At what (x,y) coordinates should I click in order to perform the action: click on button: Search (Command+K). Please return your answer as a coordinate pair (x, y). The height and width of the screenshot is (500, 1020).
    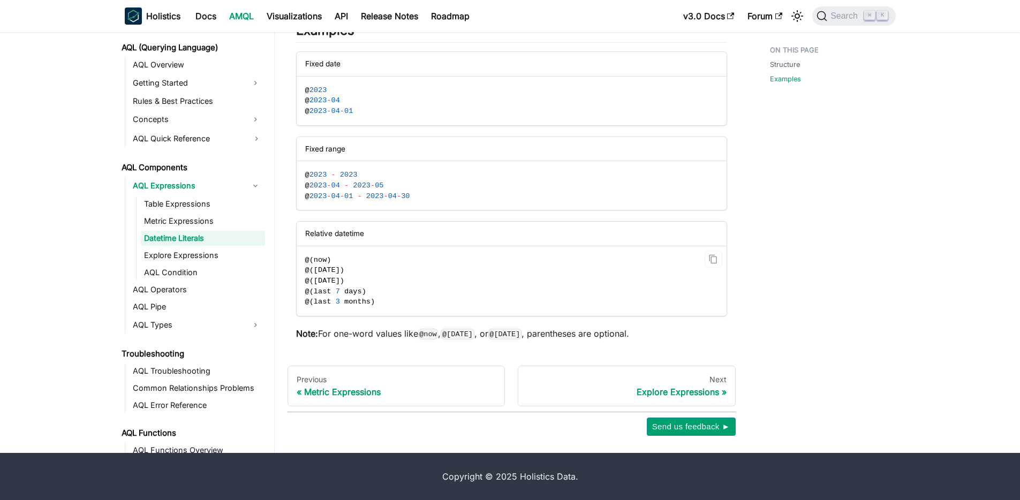
    Looking at the image, I should click on (854, 16).